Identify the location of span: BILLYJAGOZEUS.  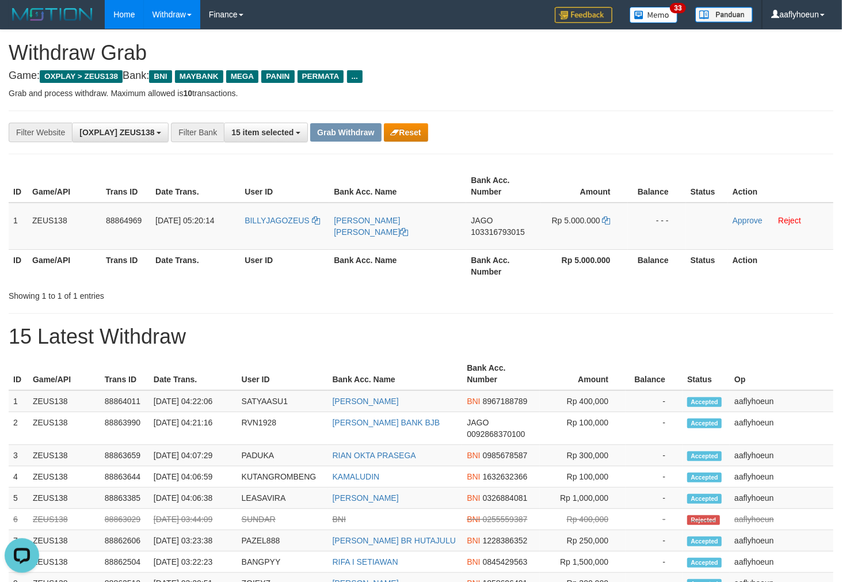
(277, 220).